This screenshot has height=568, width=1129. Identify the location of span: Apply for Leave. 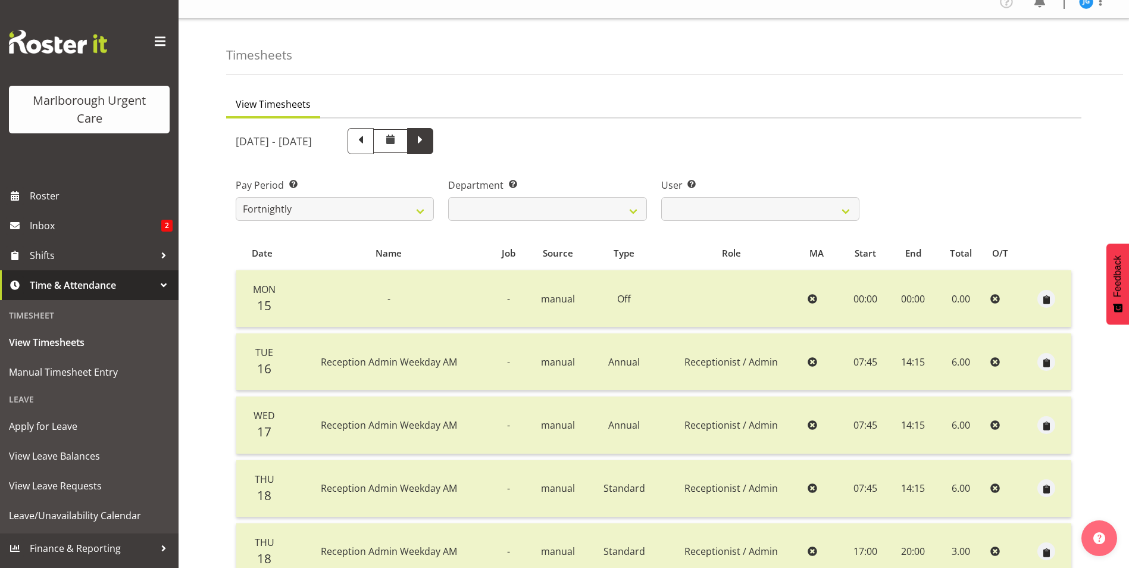
(89, 426).